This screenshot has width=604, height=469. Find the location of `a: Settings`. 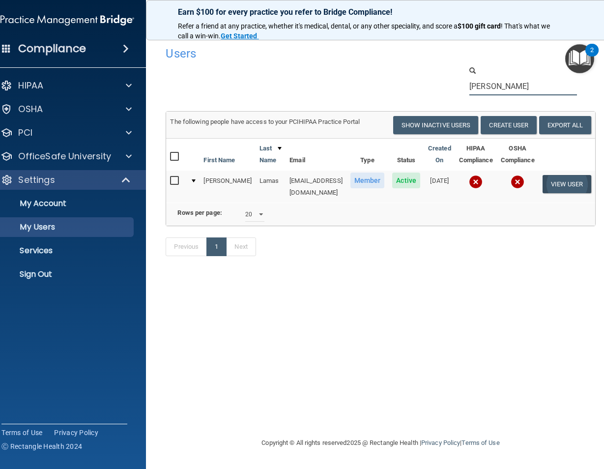

a: Settings is located at coordinates (66, 180).